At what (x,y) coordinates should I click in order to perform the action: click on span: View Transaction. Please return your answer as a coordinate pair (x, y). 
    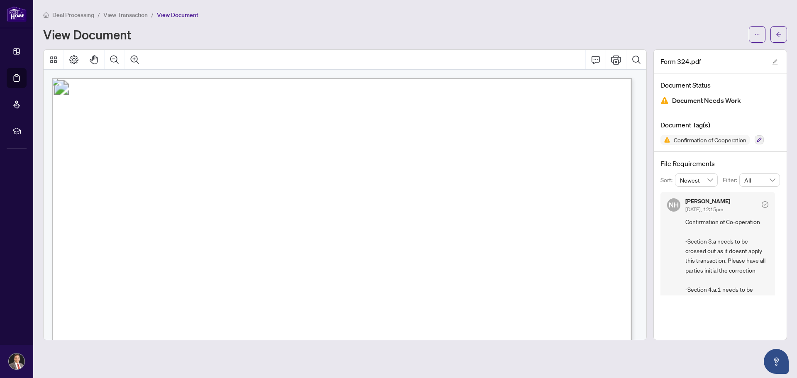
    Looking at the image, I should click on (125, 15).